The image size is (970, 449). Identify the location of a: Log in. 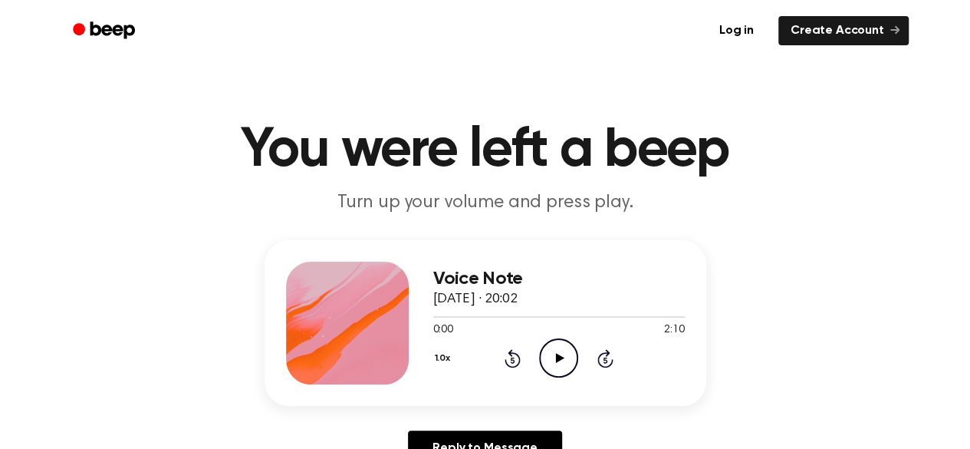
(736, 31).